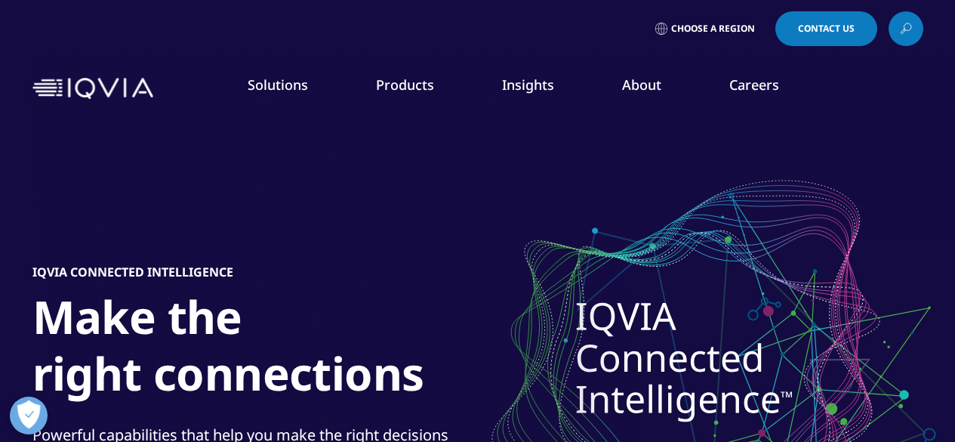 The image size is (955, 442). What do you see at coordinates (713, 29) in the screenshot?
I see `span: Choose a Region` at bounding box center [713, 29].